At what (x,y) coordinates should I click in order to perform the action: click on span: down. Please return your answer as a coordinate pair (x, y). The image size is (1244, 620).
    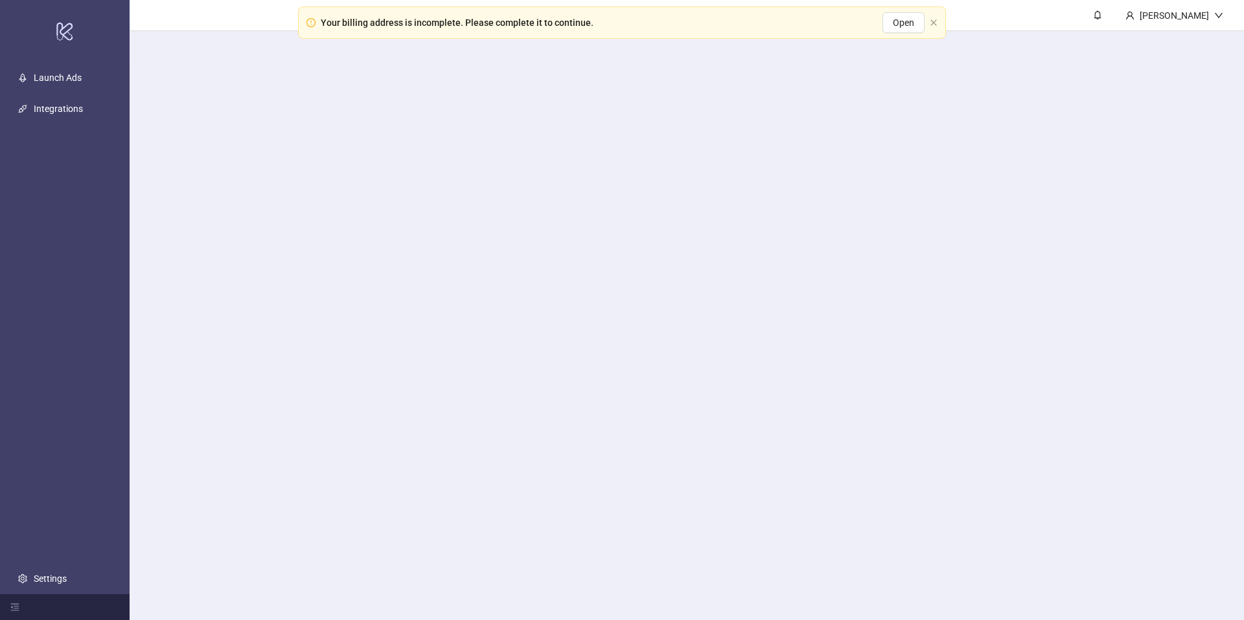
    Looking at the image, I should click on (1218, 16).